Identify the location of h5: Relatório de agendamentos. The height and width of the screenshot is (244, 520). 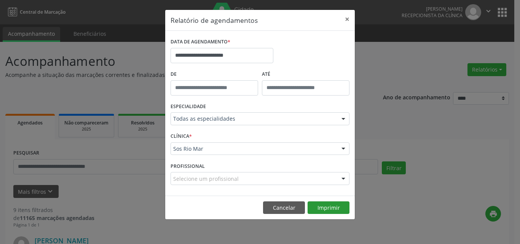
(214, 20).